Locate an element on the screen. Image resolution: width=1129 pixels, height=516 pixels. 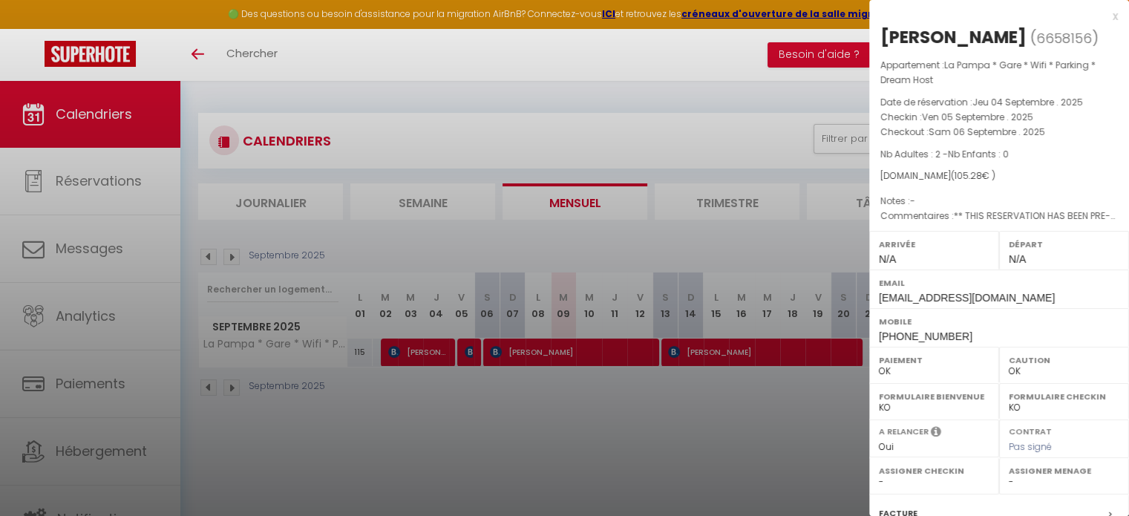
span: 105.28 is located at coordinates (968, 175).